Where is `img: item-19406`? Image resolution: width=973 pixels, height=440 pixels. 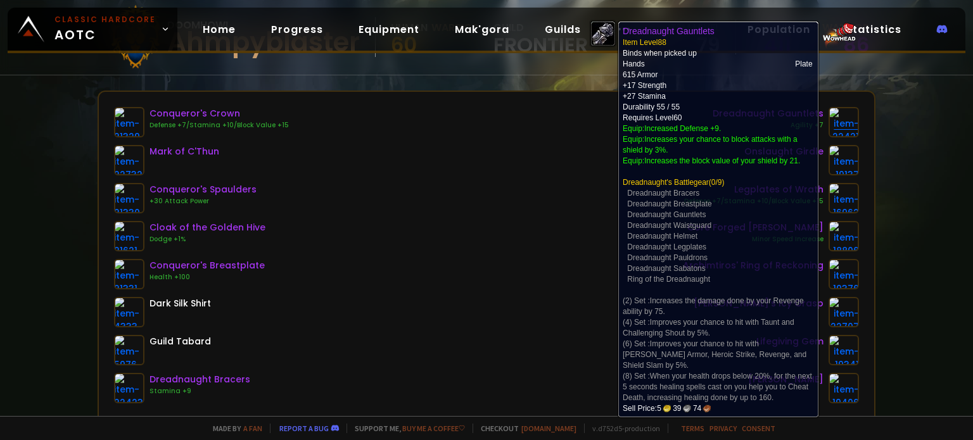 img: item-19406 is located at coordinates (844, 388).